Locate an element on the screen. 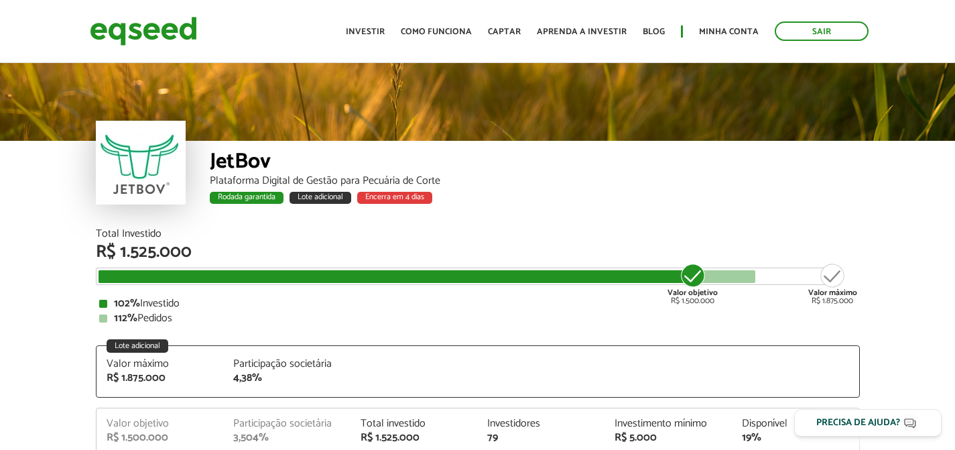 The width and height of the screenshot is (955, 450). div: 79 is located at coordinates (541, 438).